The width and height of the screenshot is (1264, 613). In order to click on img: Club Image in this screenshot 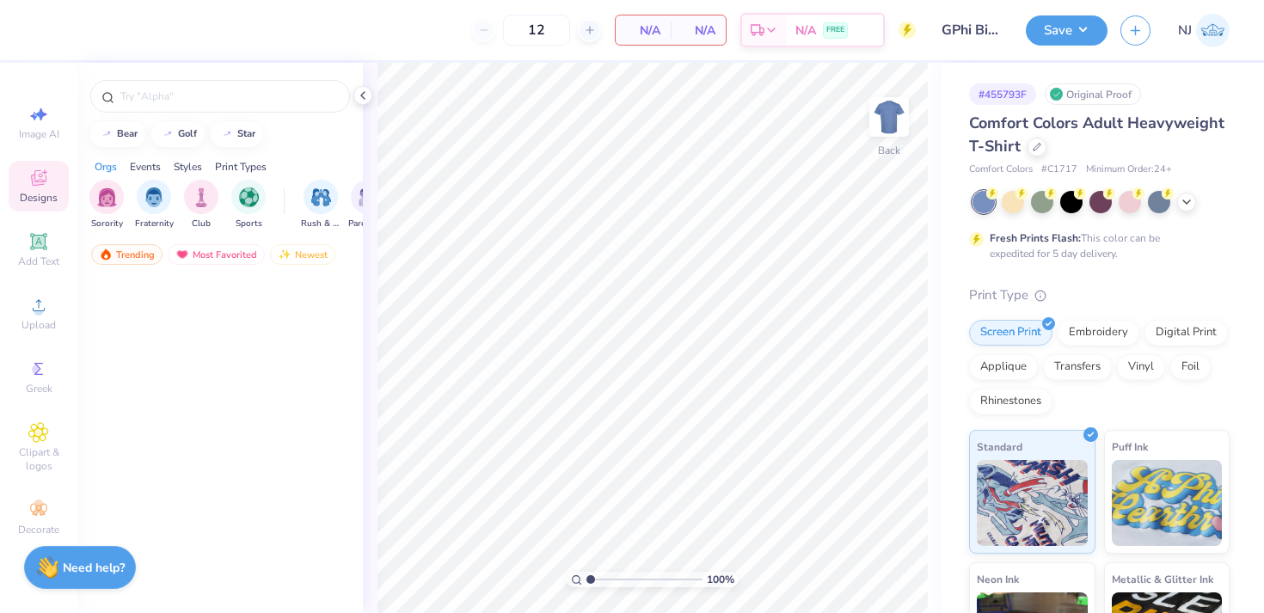, I will do `click(201, 197)`.